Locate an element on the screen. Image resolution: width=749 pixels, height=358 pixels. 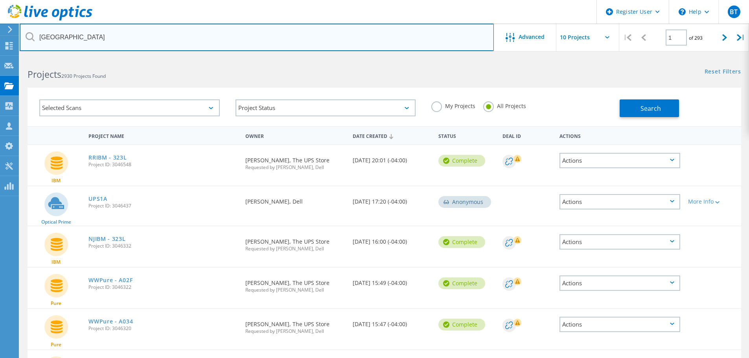
div: Owner is located at coordinates (295, 135).